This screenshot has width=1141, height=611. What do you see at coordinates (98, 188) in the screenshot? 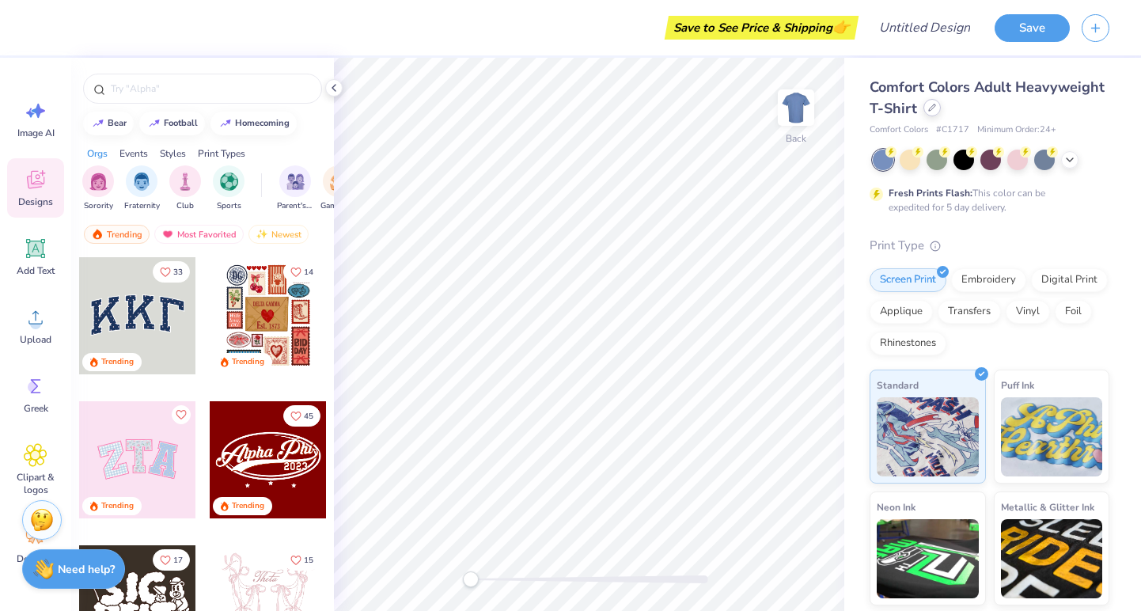
I see `div: filter for Sorority` at bounding box center [98, 188].